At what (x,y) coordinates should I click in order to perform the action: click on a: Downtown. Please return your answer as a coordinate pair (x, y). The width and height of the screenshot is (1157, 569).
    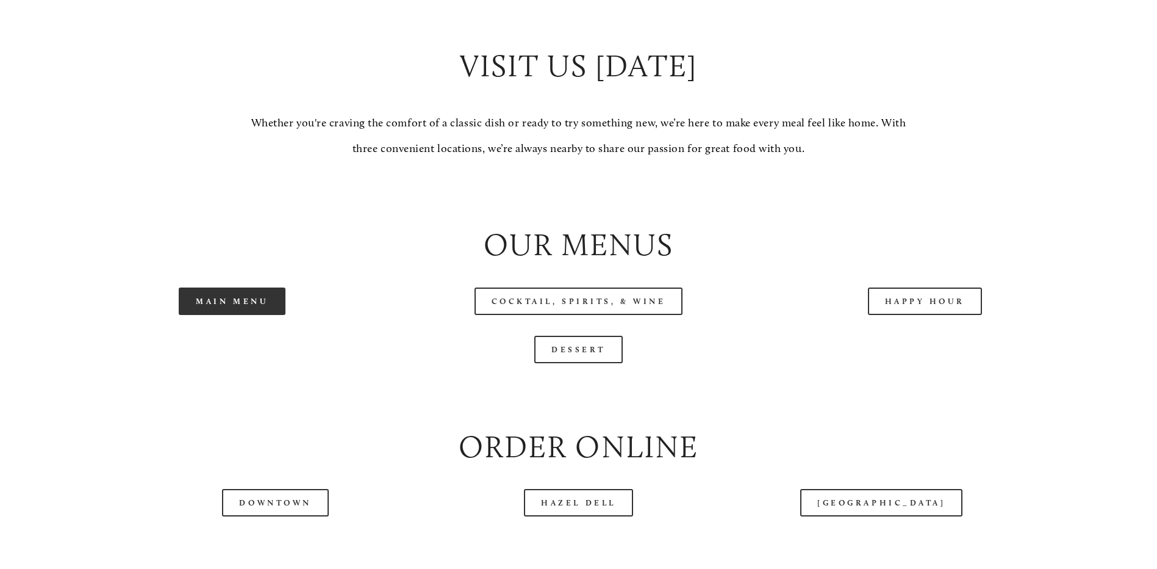
    Looking at the image, I should click on (275, 502).